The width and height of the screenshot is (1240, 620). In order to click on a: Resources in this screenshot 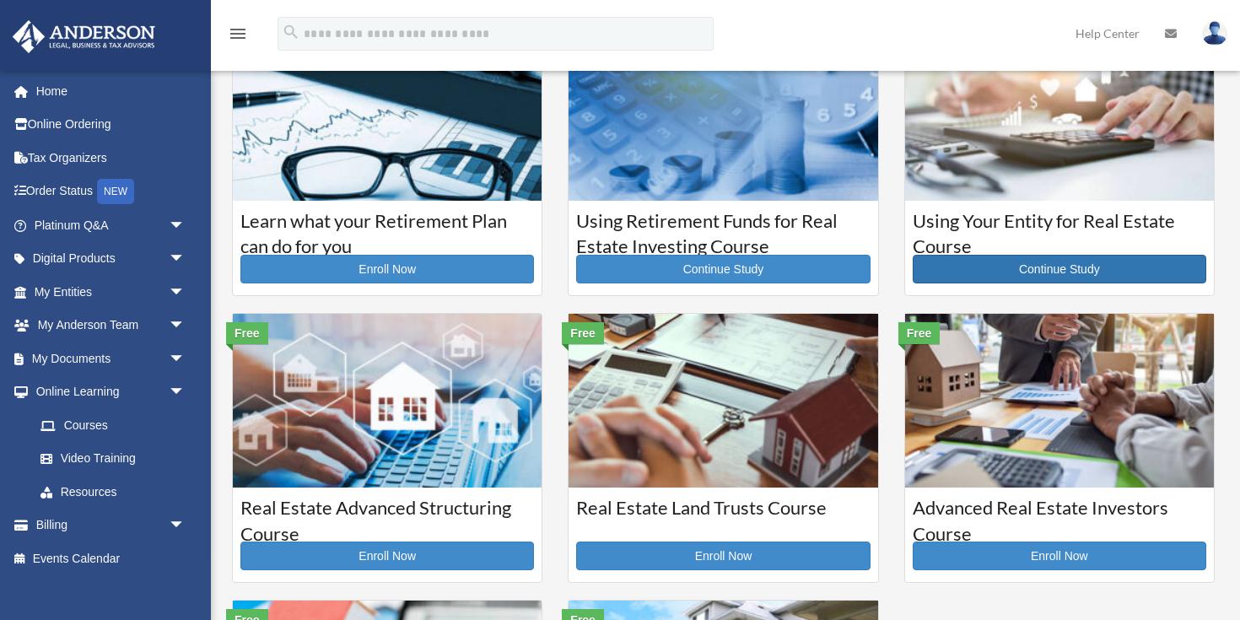, I will do `click(117, 492)`.